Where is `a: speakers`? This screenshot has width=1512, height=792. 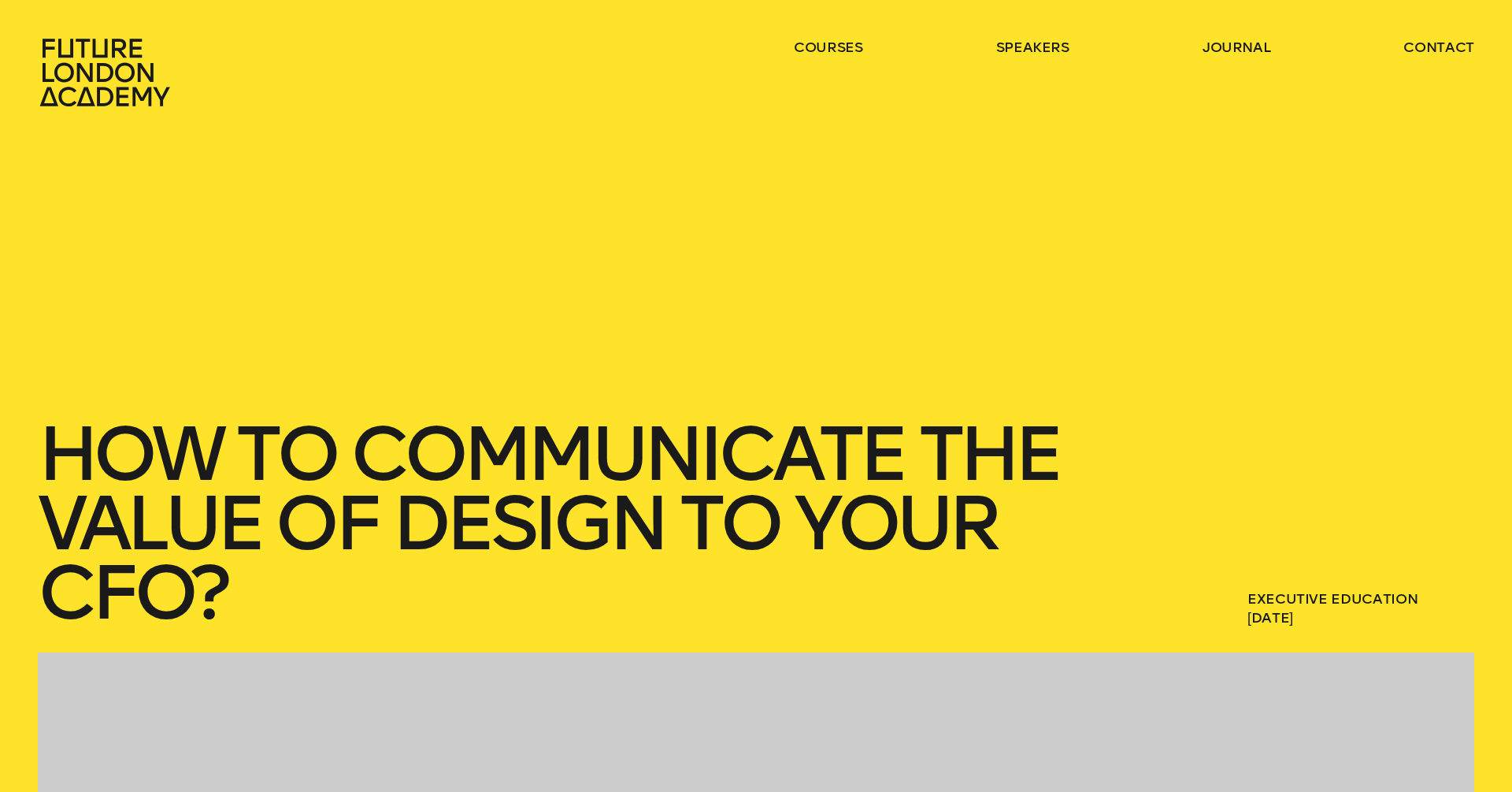 a: speakers is located at coordinates (1032, 47).